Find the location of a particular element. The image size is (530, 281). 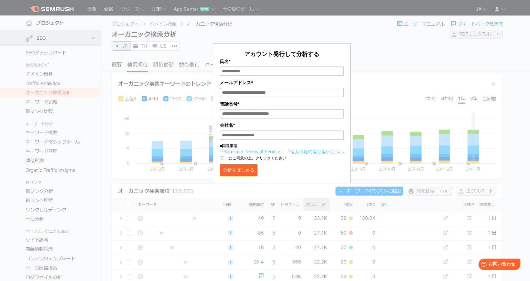

span: アカウント発行して分析する is located at coordinates (282, 54).